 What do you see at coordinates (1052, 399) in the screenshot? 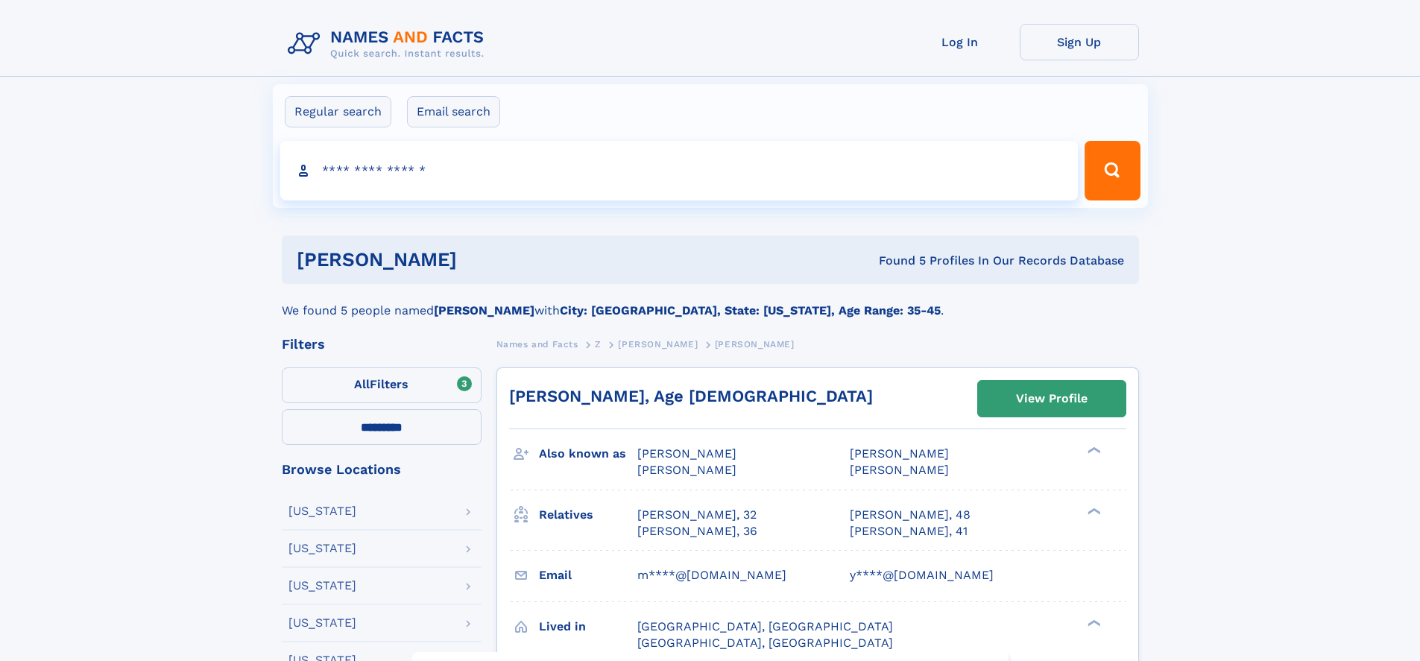
I see `a: View Profile` at bounding box center [1052, 399].